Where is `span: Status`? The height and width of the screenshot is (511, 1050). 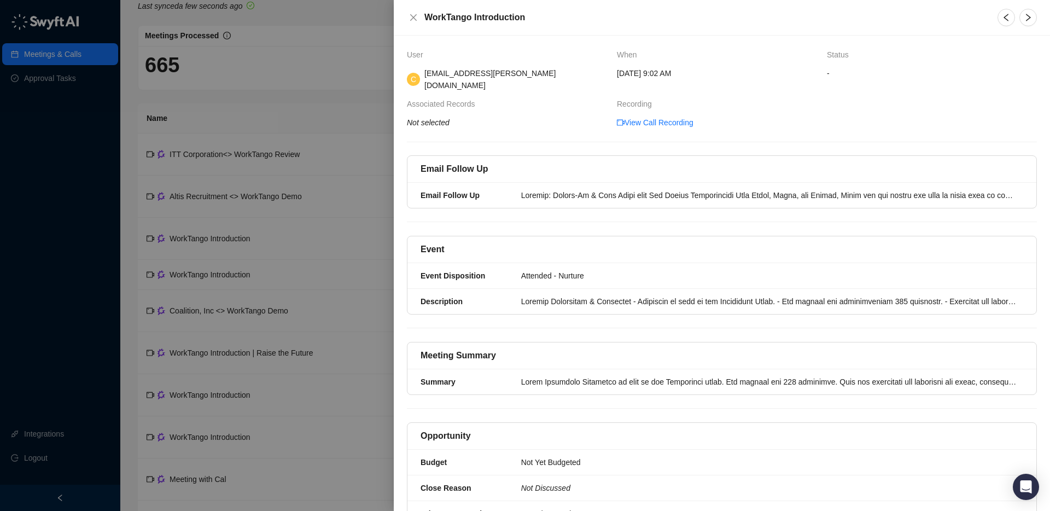
span: Status is located at coordinates (840, 55).